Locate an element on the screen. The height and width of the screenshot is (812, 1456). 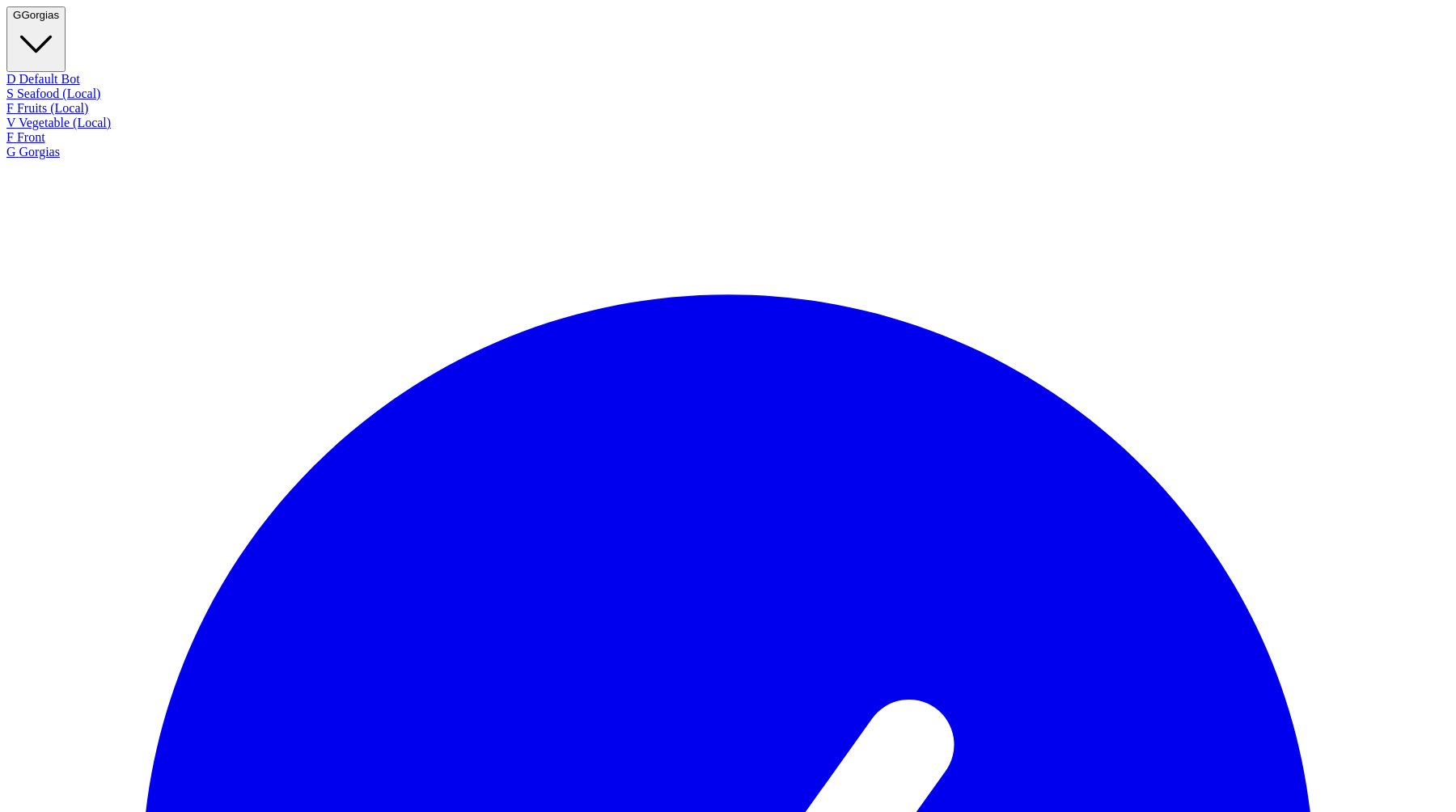
div: Seafood (Local) is located at coordinates (728, 94).